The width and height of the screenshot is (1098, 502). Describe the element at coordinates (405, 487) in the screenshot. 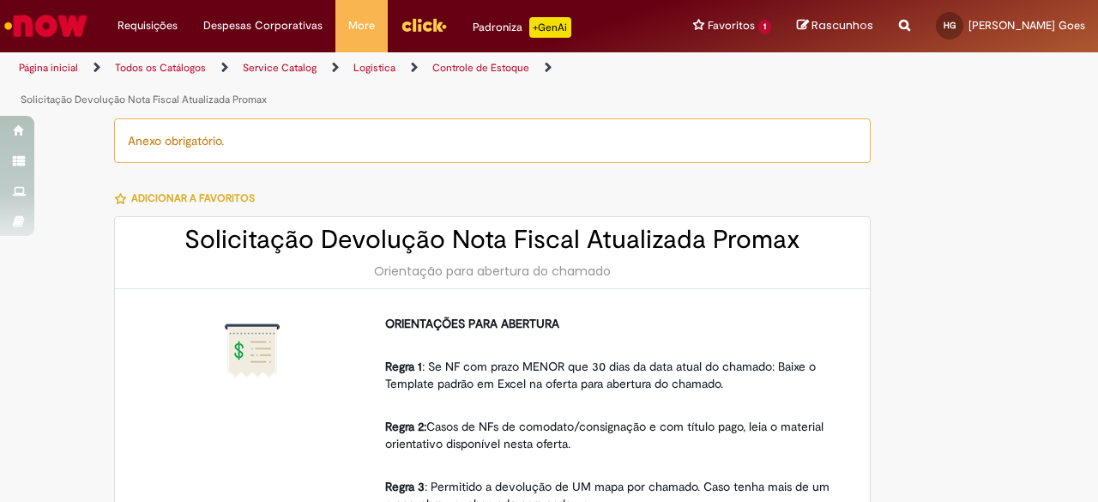

I see `strong: Regra 3` at that location.